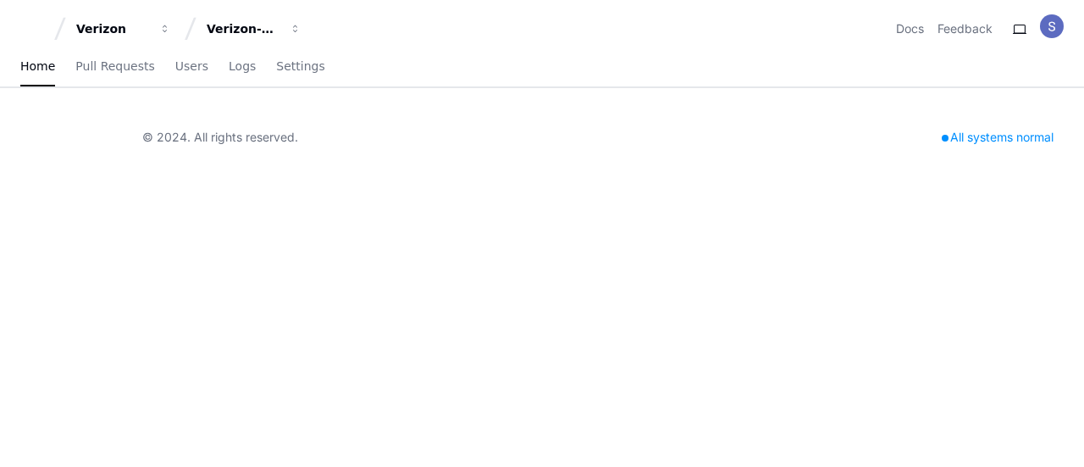 Image resolution: width=1084 pixels, height=467 pixels. I want to click on a: Home, so click(37, 67).